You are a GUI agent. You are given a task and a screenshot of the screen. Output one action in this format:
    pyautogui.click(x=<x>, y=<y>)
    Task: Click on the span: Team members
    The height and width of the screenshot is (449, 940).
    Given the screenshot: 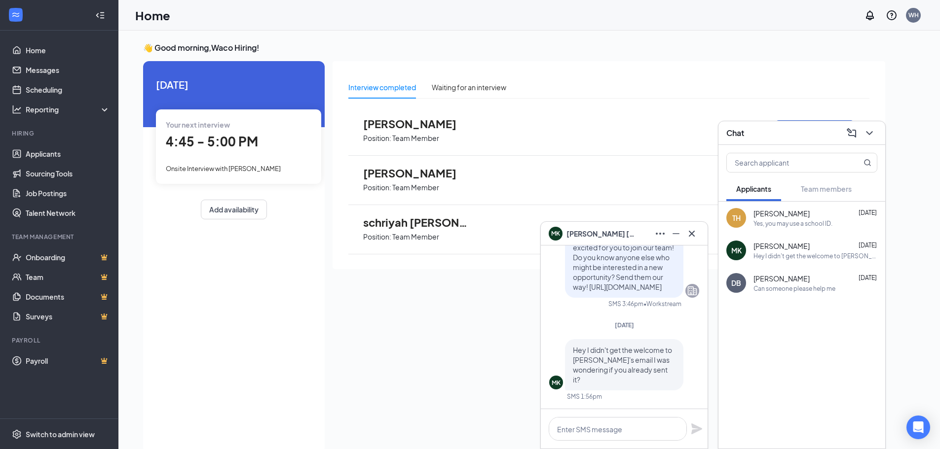 What is the action you would take?
    pyautogui.click(x=826, y=189)
    